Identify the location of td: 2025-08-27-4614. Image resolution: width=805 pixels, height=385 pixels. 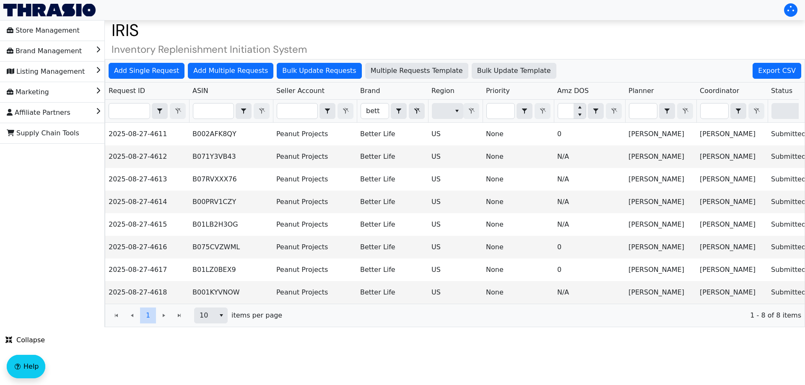
(147, 202).